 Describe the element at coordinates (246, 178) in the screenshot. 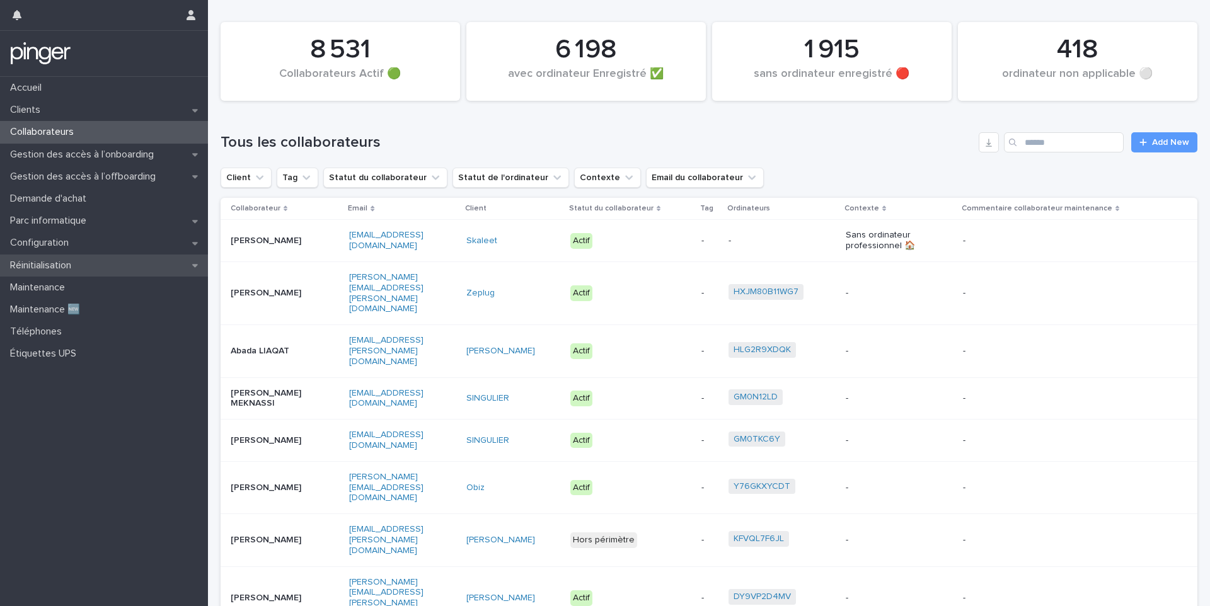

I see `button: Client` at that location.